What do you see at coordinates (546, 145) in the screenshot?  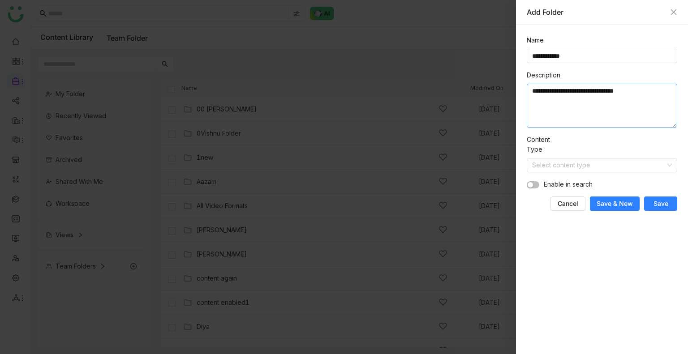 I see `label: Content Type` at bounding box center [546, 145].